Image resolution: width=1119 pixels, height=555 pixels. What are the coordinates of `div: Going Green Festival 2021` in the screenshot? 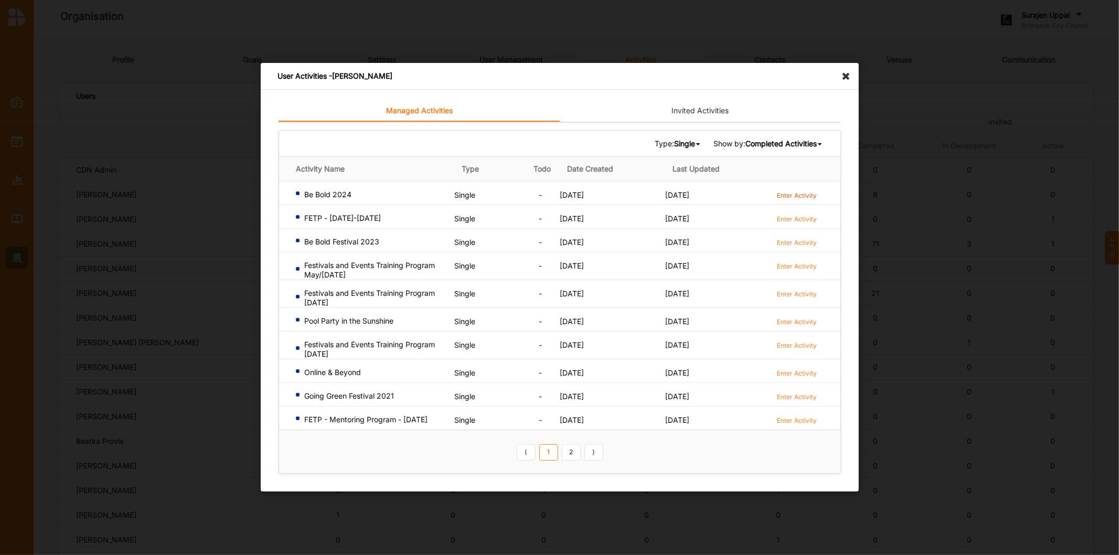 It's located at (373, 396).